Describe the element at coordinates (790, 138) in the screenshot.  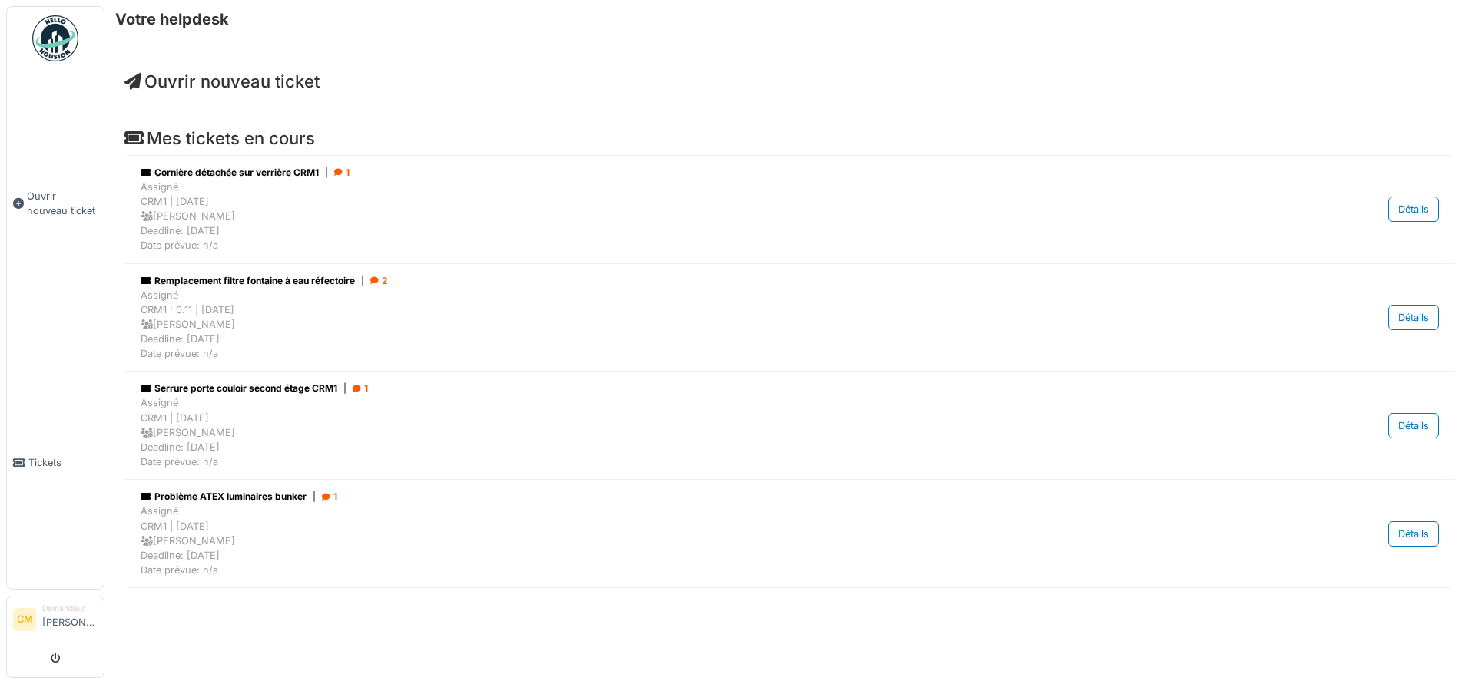
I see `h4: Mes tickets en cours` at that location.